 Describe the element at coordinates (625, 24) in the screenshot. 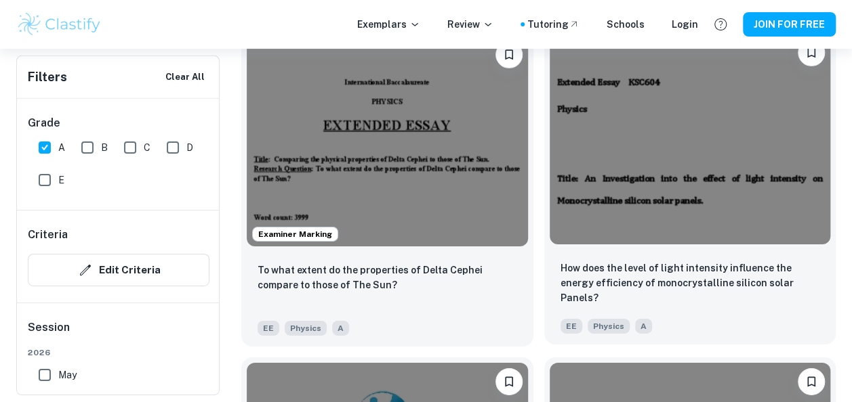

I see `a: Schools` at that location.